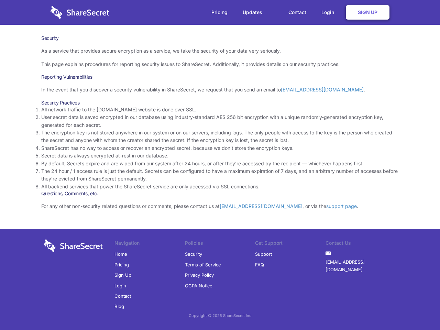 This screenshot has height=330, width=440. What do you see at coordinates (220, 51) in the screenshot?
I see `p: As a service that provides secure encryption as a service, we take the security of your data very...` at bounding box center [220, 51].